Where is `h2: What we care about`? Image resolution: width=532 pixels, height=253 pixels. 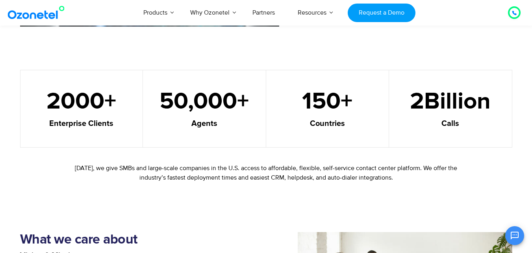
h2: What we care about is located at coordinates (143, 240).